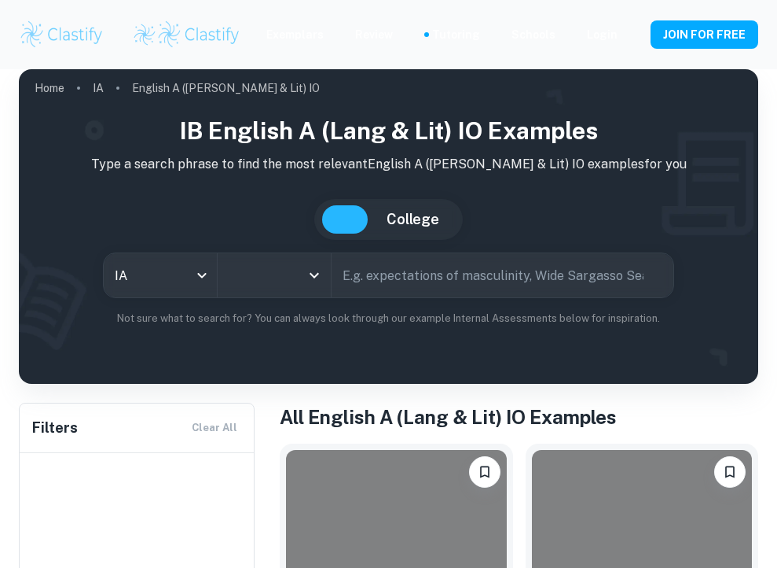 Image resolution: width=777 pixels, height=568 pixels. What do you see at coordinates (656, 275) in the screenshot?
I see `button: Search` at bounding box center [656, 275].